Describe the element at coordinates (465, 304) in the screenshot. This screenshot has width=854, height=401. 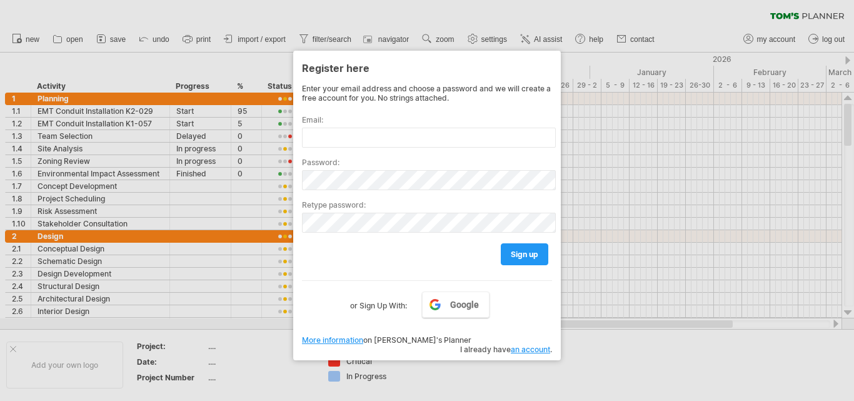
I see `span: Google` at that location.